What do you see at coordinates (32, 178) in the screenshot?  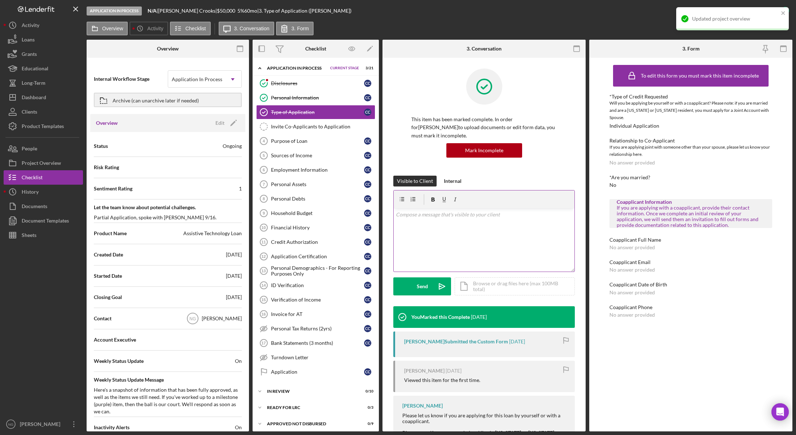 I see `div: Checklist` at bounding box center [32, 178].